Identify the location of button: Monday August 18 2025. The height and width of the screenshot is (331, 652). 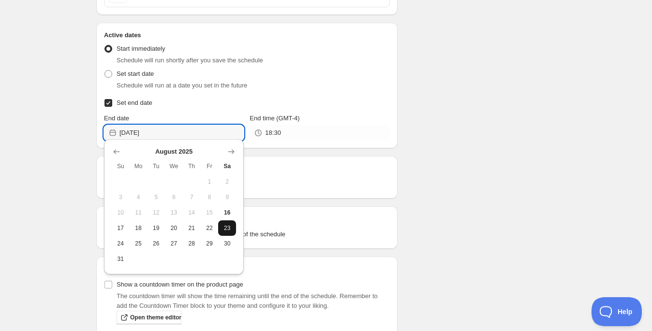
(138, 228).